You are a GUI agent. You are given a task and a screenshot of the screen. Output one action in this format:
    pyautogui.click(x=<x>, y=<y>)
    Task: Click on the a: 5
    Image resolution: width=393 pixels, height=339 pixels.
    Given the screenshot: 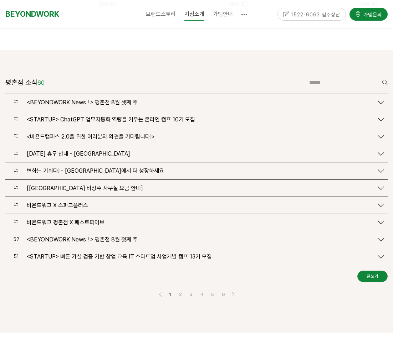 What is the action you would take?
    pyautogui.click(x=212, y=294)
    